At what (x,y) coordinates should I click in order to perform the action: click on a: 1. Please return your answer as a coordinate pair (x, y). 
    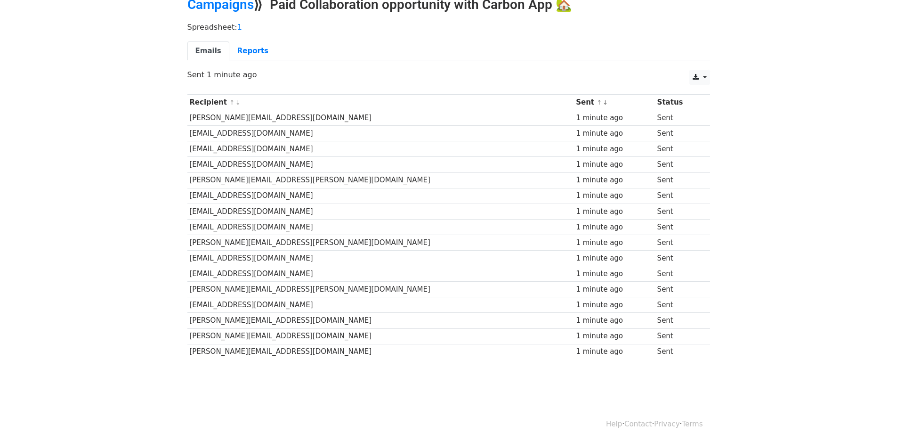
    Looking at the image, I should click on (240, 27).